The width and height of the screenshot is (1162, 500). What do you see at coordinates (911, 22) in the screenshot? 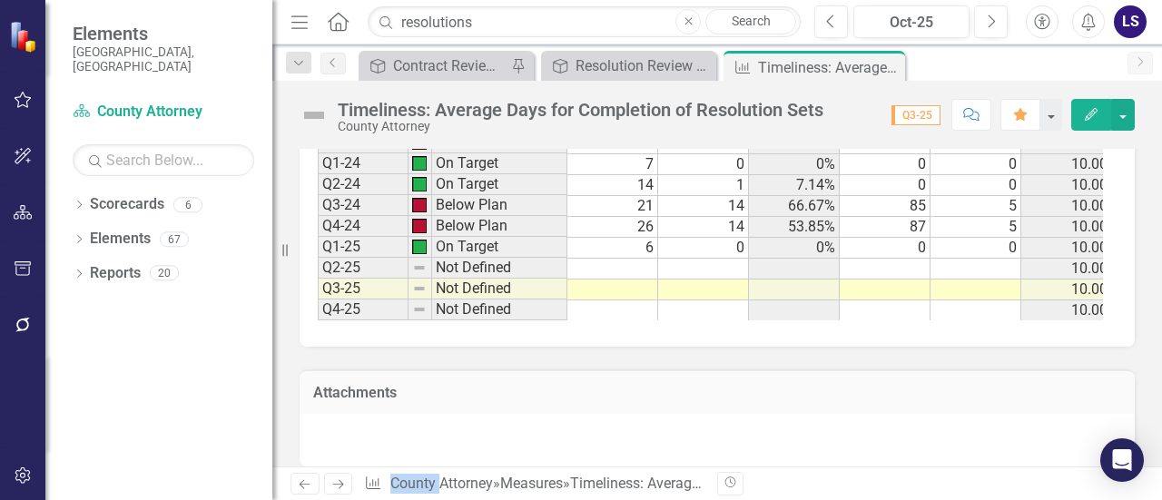
I see `button: Oct-25` at bounding box center [911, 22].